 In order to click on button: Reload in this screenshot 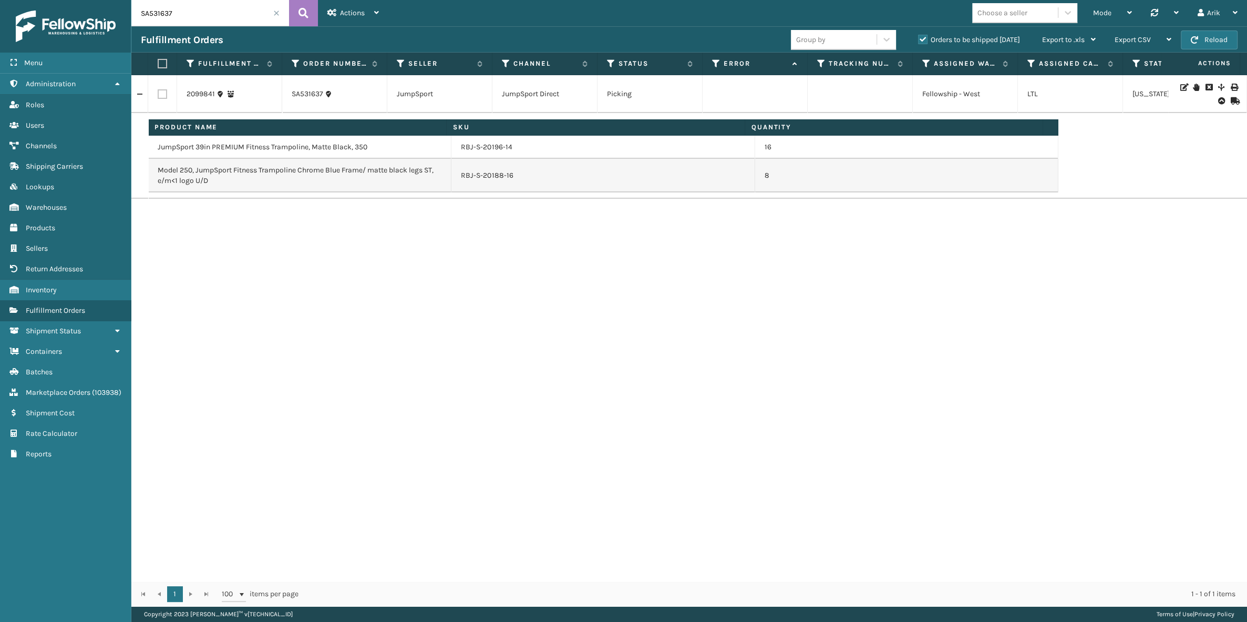, I will do `click(1209, 40)`.